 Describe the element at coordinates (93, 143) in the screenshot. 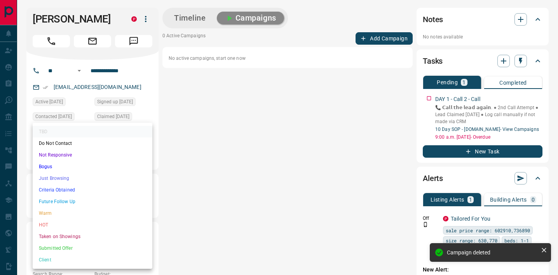

I see `li: Do Not Contact` at that location.